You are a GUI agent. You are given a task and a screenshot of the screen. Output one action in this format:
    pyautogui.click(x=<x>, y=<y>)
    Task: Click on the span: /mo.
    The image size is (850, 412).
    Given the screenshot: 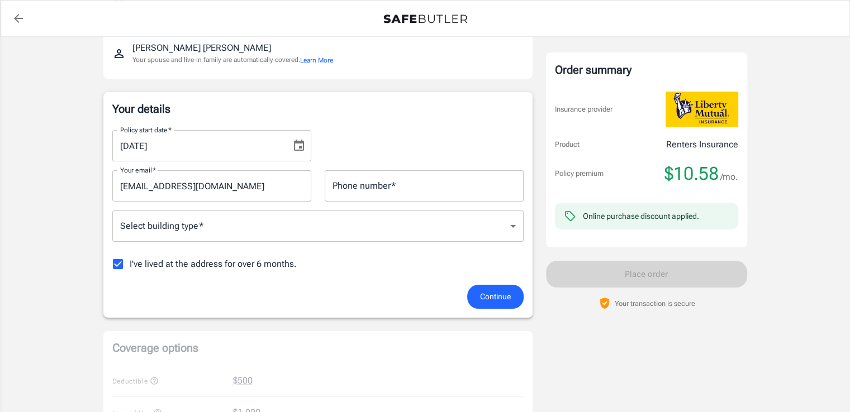 What is the action you would take?
    pyautogui.click(x=729, y=177)
    